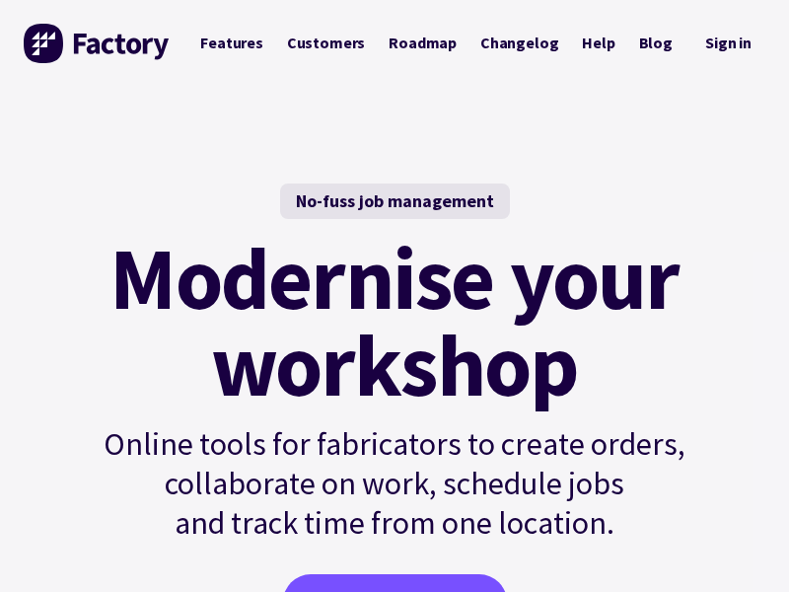 This screenshot has width=789, height=592. I want to click on p: Online tools for fabricators to create orders, collaborate on work, schedule jobs and track time ..., so click(395, 483).